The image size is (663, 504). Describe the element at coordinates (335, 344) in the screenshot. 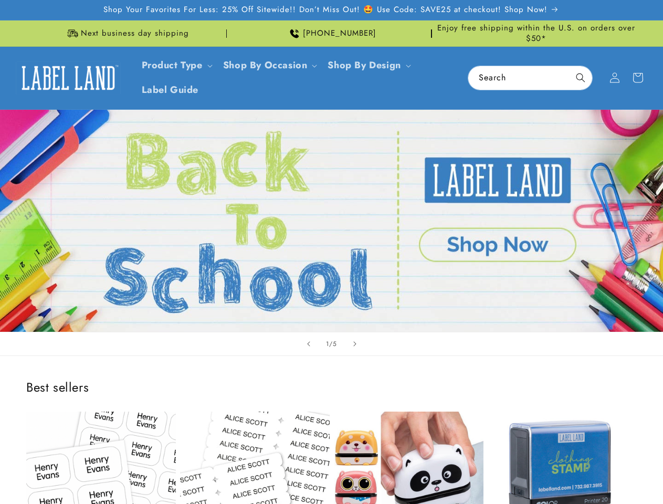

I see `span: 5` at that location.